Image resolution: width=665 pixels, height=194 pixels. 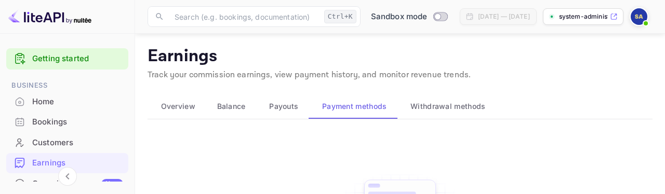 I want to click on span: Overview, so click(x=178, y=106).